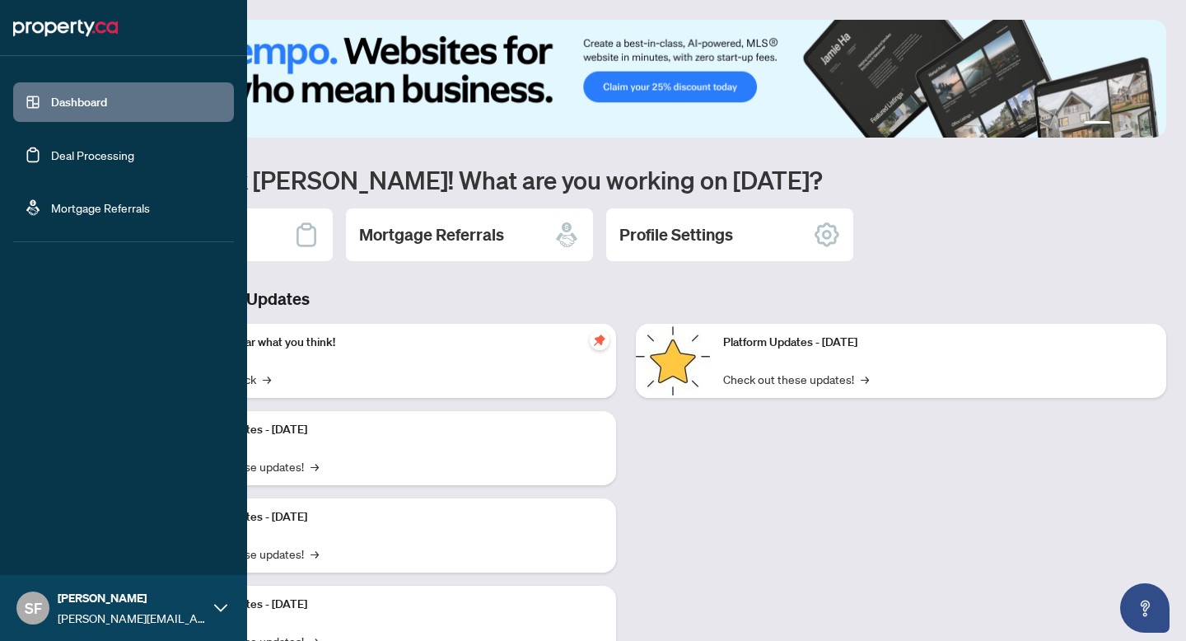  What do you see at coordinates (1097, 124) in the screenshot?
I see `button: 1` at bounding box center [1097, 124].